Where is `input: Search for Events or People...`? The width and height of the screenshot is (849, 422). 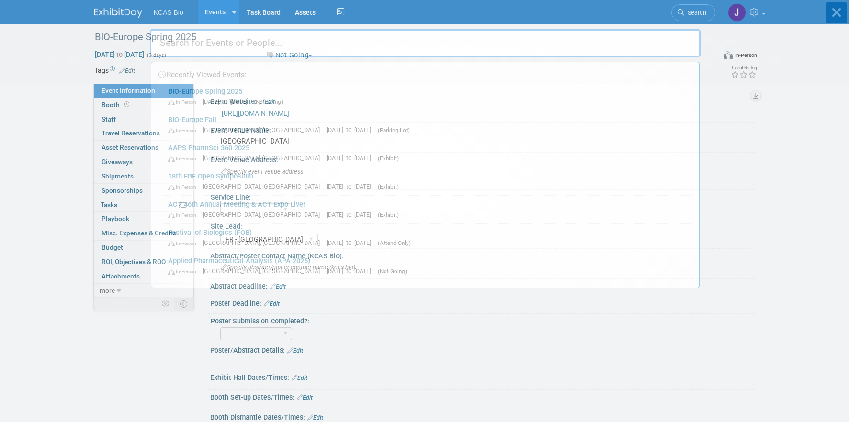
input: Search for Events or People... is located at coordinates (425, 43).